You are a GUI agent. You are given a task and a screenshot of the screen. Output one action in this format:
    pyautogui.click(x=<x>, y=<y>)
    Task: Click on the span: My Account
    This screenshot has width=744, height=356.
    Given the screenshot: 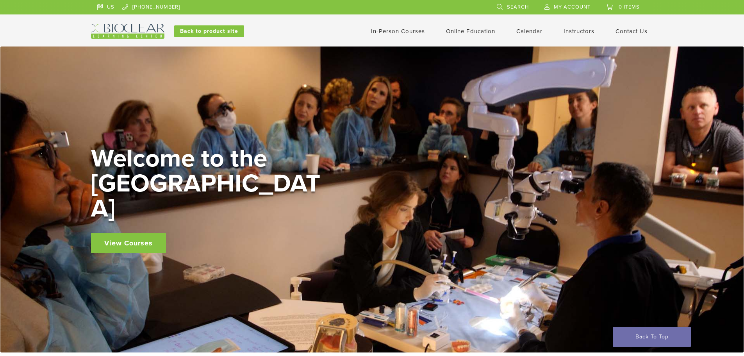 What is the action you would take?
    pyautogui.click(x=572, y=7)
    